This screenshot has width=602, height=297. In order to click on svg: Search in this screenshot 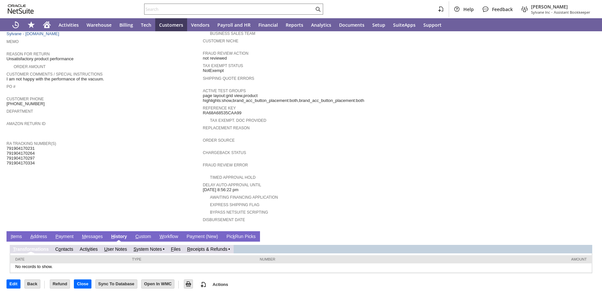, I will do `click(318, 9)`.